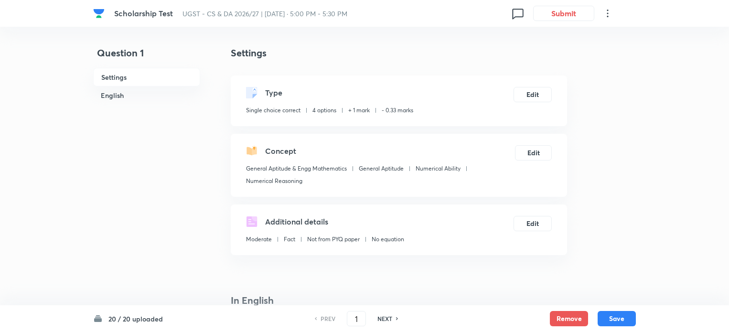 Image resolution: width=729 pixels, height=332 pixels. What do you see at coordinates (334, 239) in the screenshot?
I see `p: Not from PYQ paper` at bounding box center [334, 239].